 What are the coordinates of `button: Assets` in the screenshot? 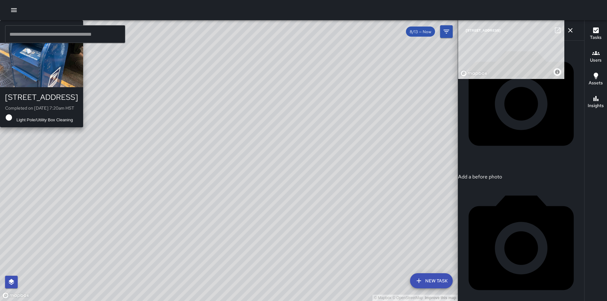 It's located at (596, 80).